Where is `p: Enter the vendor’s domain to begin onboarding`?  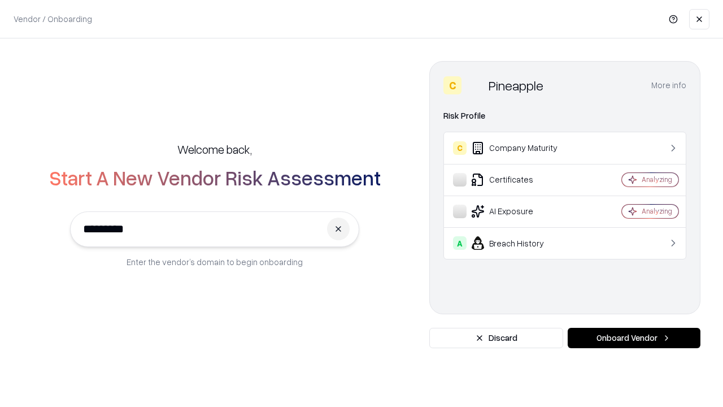 p: Enter the vendor’s domain to begin onboarding is located at coordinates (215, 262).